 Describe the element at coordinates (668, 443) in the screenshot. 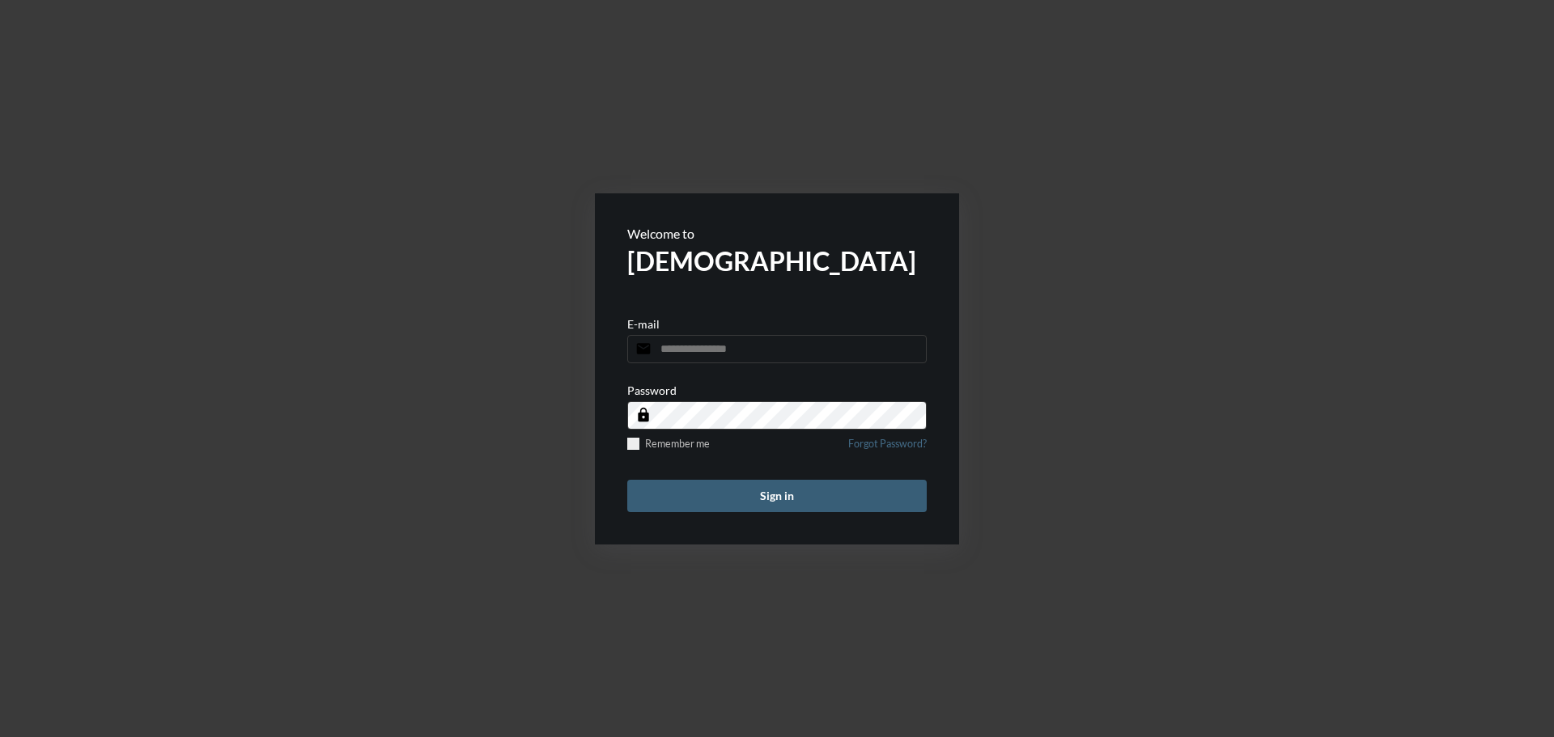

I see `label: Remember me` at that location.